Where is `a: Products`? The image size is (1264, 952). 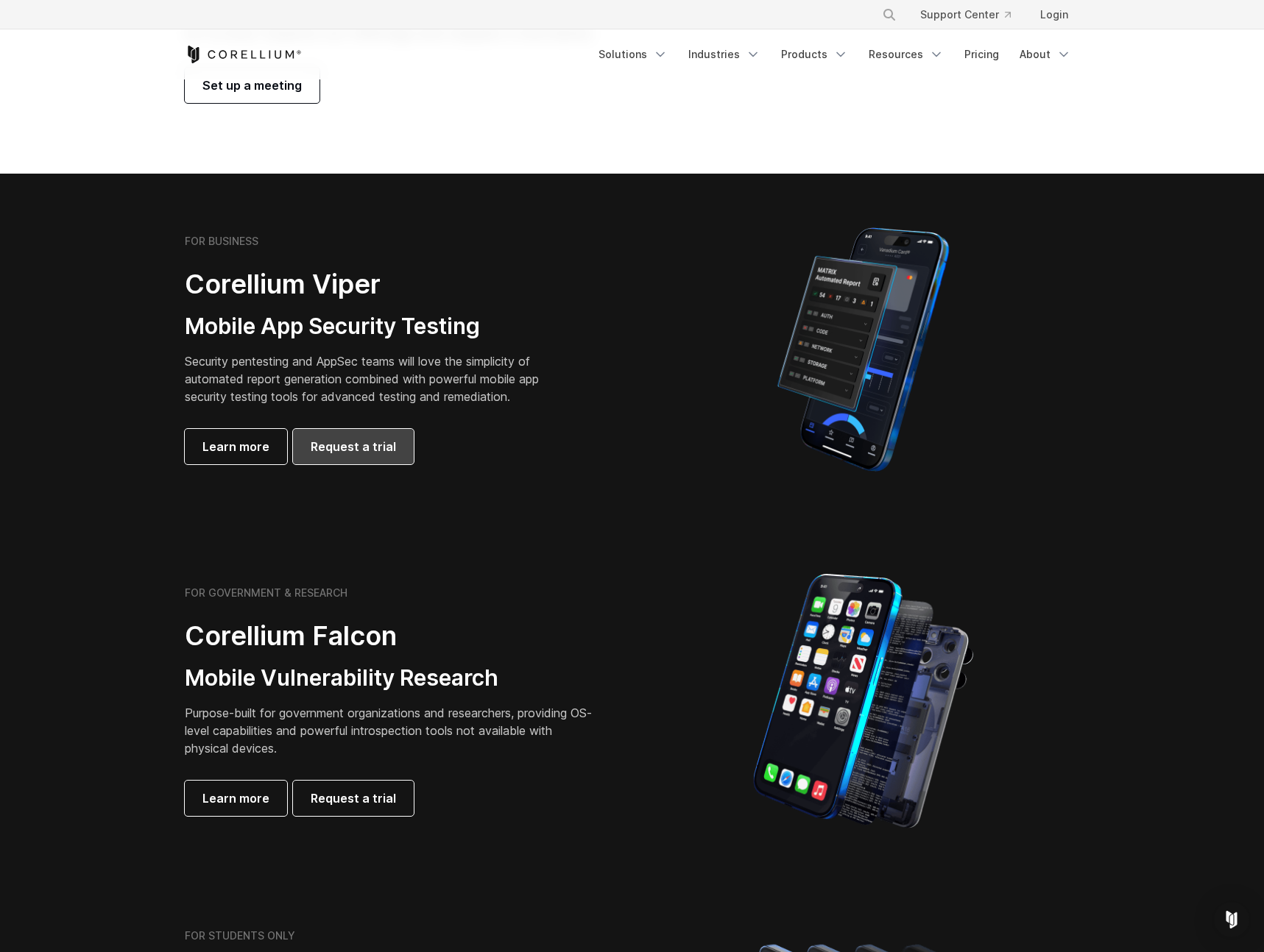
a: Products is located at coordinates (814, 54).